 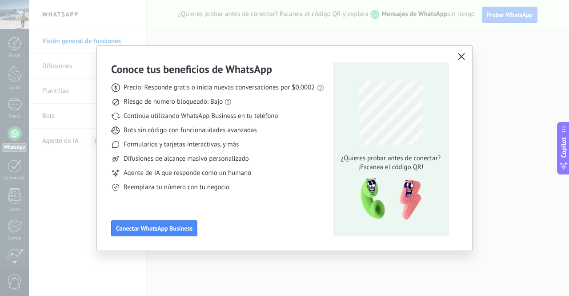 I want to click on span: Continúa utilizando WhatsApp Business en tu teléfono, so click(x=200, y=116).